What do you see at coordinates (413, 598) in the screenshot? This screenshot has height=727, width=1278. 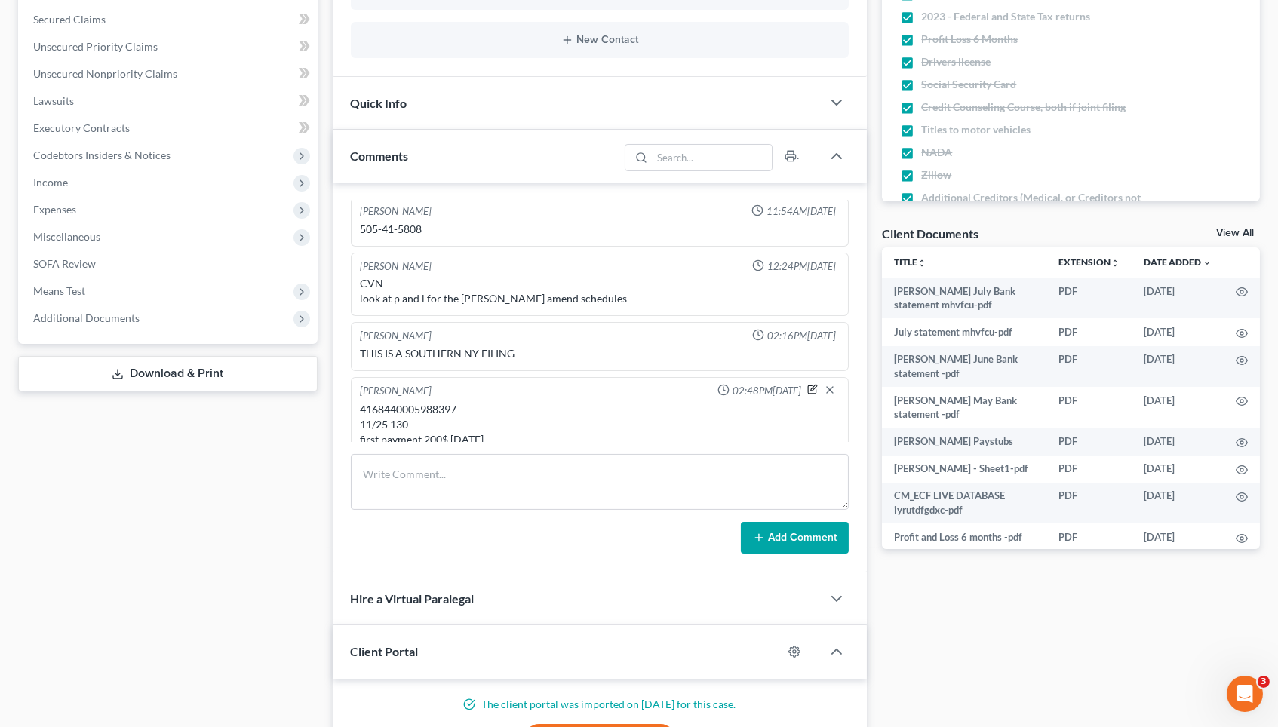 I see `span: Hire a Virtual Paralegal` at bounding box center [413, 598].